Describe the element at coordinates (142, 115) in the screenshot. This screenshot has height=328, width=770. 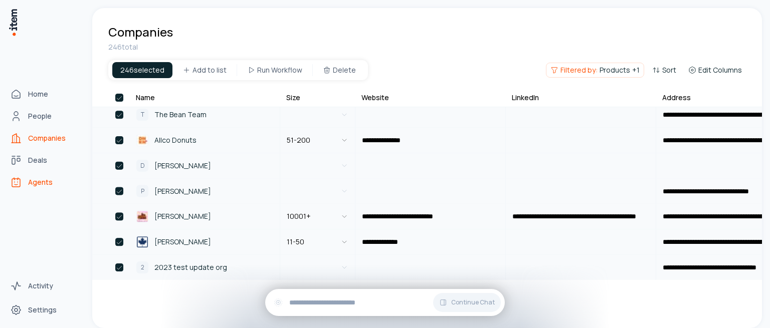
I see `div: T` at that location.